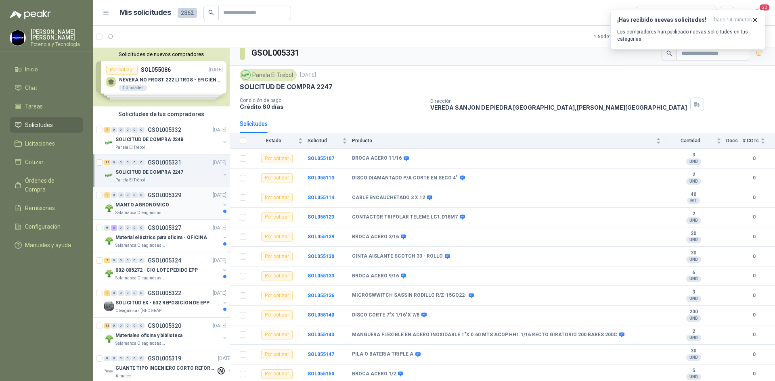 Image resolution: width=775 pixels, height=381 pixels. I want to click on b: SOL055107, so click(321, 159).